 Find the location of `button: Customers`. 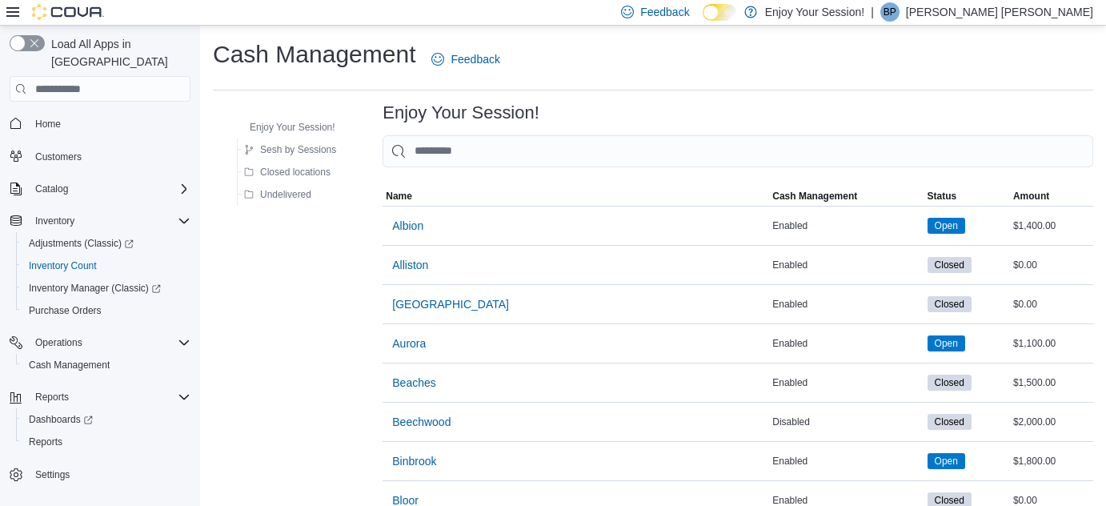

button: Customers is located at coordinates (100, 156).